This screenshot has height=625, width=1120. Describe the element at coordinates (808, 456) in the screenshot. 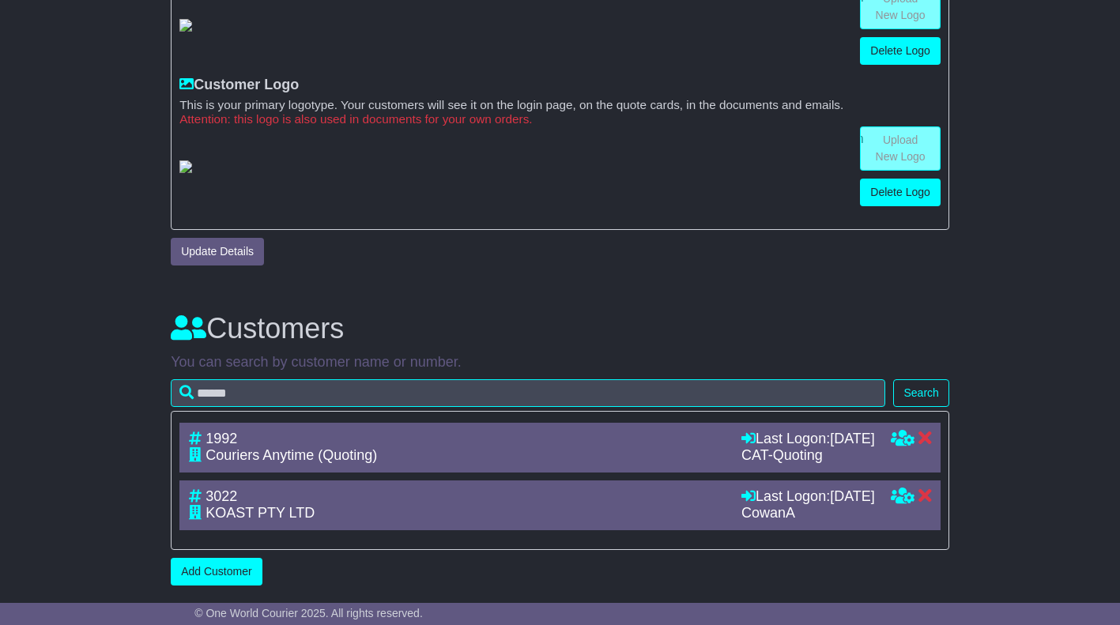

I see `div: CAT-Quoting` at that location.